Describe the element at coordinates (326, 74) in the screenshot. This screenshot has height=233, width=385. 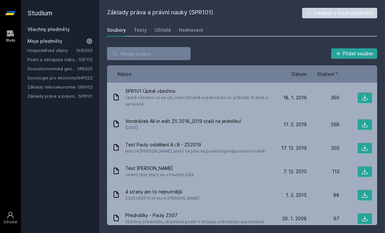
I see `span: Stažení` at that location.